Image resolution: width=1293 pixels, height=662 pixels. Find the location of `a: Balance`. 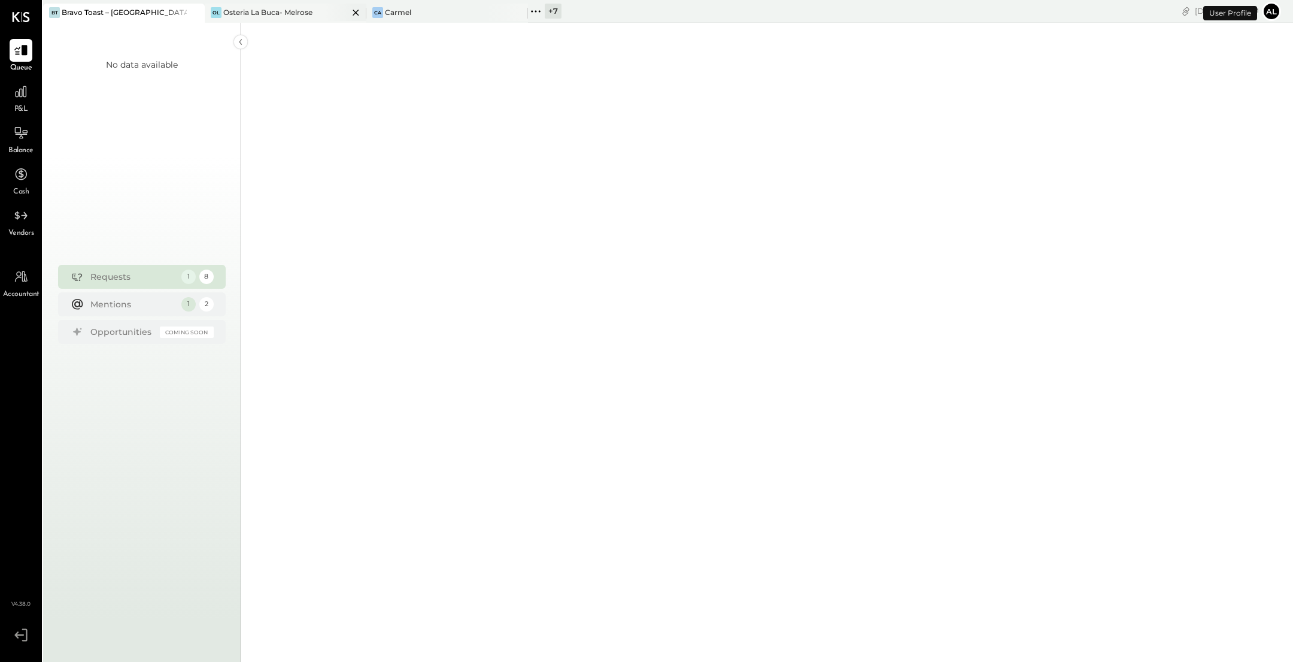

a: Balance is located at coordinates (21, 139).